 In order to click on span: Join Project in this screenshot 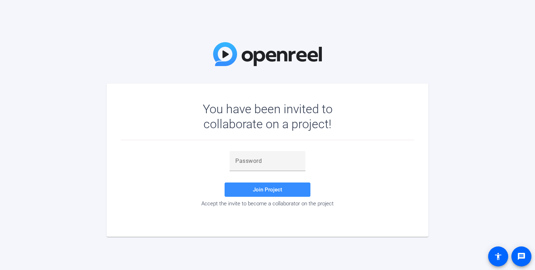, I will do `click(268, 190)`.